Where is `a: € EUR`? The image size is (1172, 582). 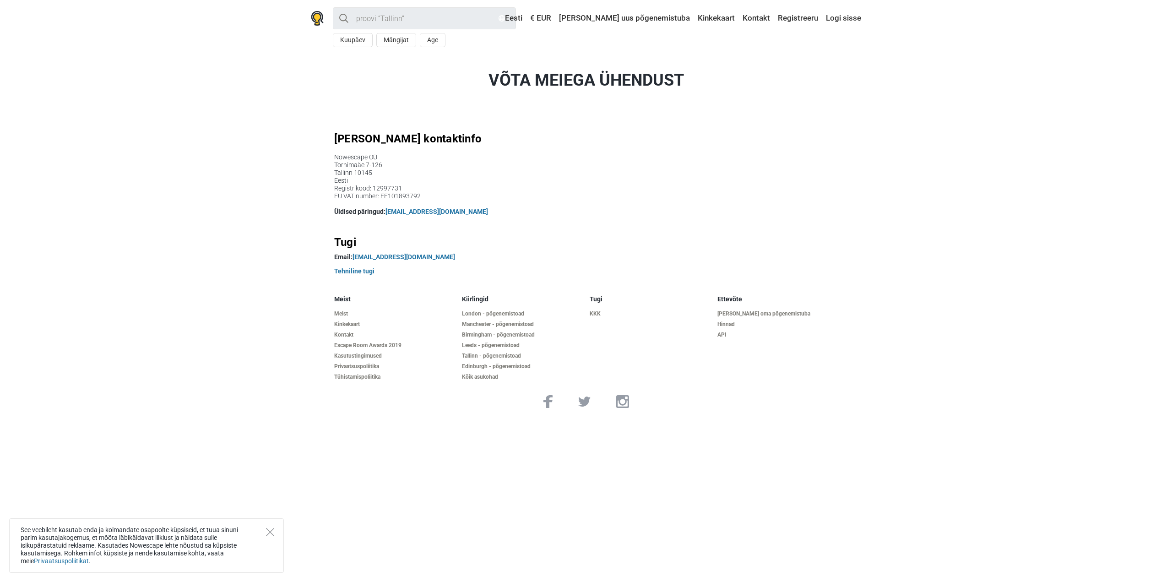
a: € EUR is located at coordinates (541, 18).